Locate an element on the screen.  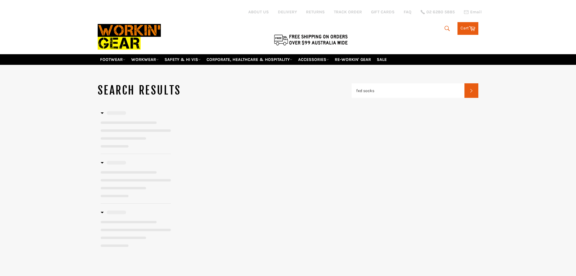
a: GIFT CARDS is located at coordinates (383, 12).